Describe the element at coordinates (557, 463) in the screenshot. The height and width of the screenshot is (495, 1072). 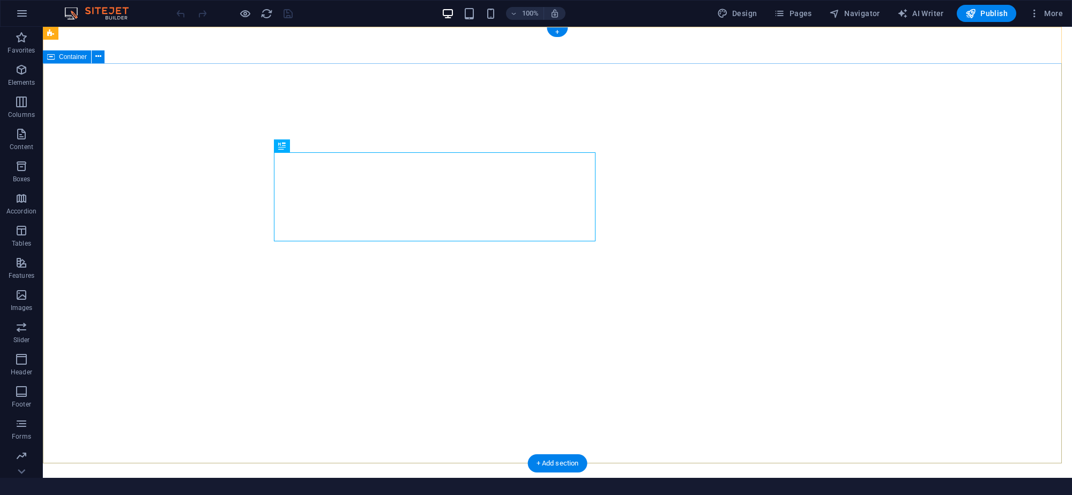
I see `div: + Add section` at that location.